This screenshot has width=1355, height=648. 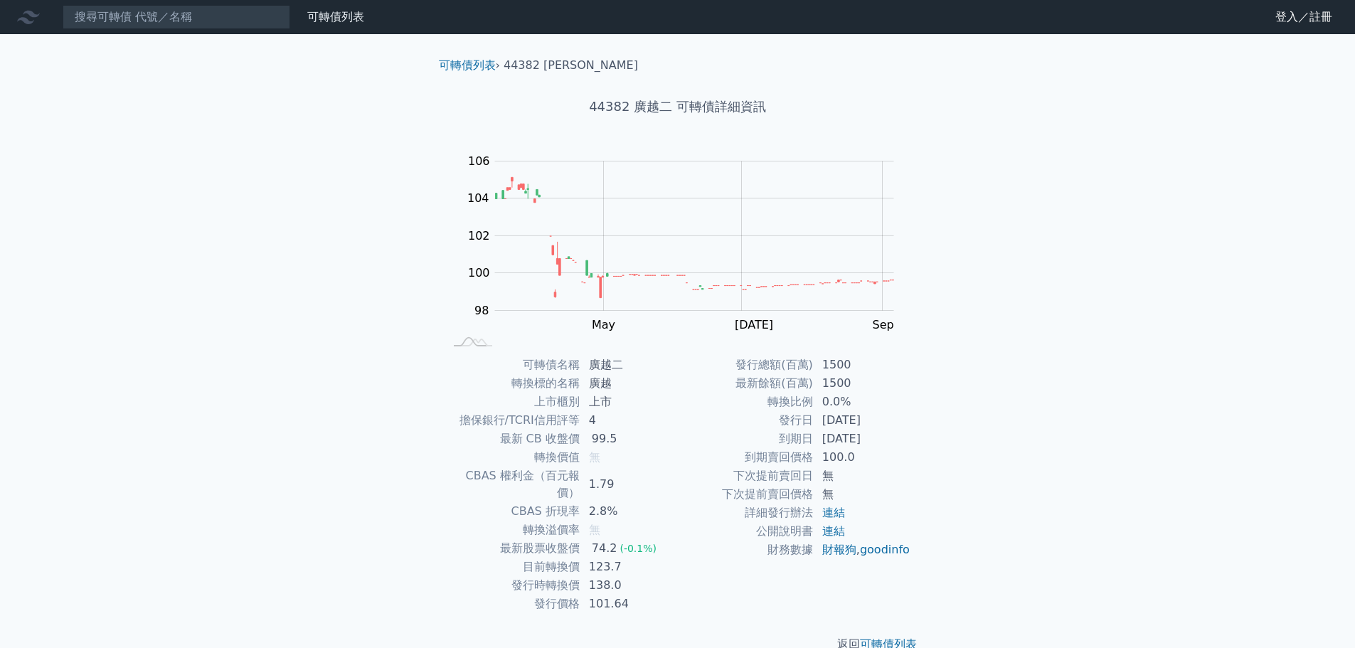 What do you see at coordinates (862, 402) in the screenshot?
I see `td: 0.0%` at bounding box center [862, 402].